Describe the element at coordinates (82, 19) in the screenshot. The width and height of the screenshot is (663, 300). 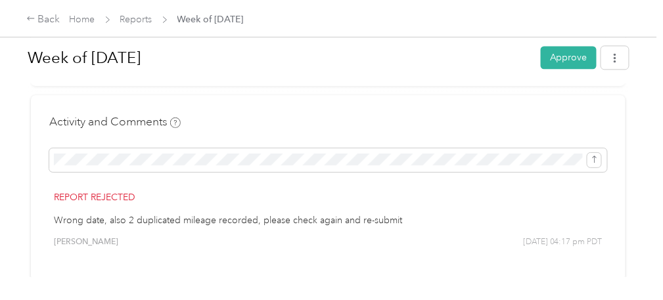
I see `a: Home` at that location.